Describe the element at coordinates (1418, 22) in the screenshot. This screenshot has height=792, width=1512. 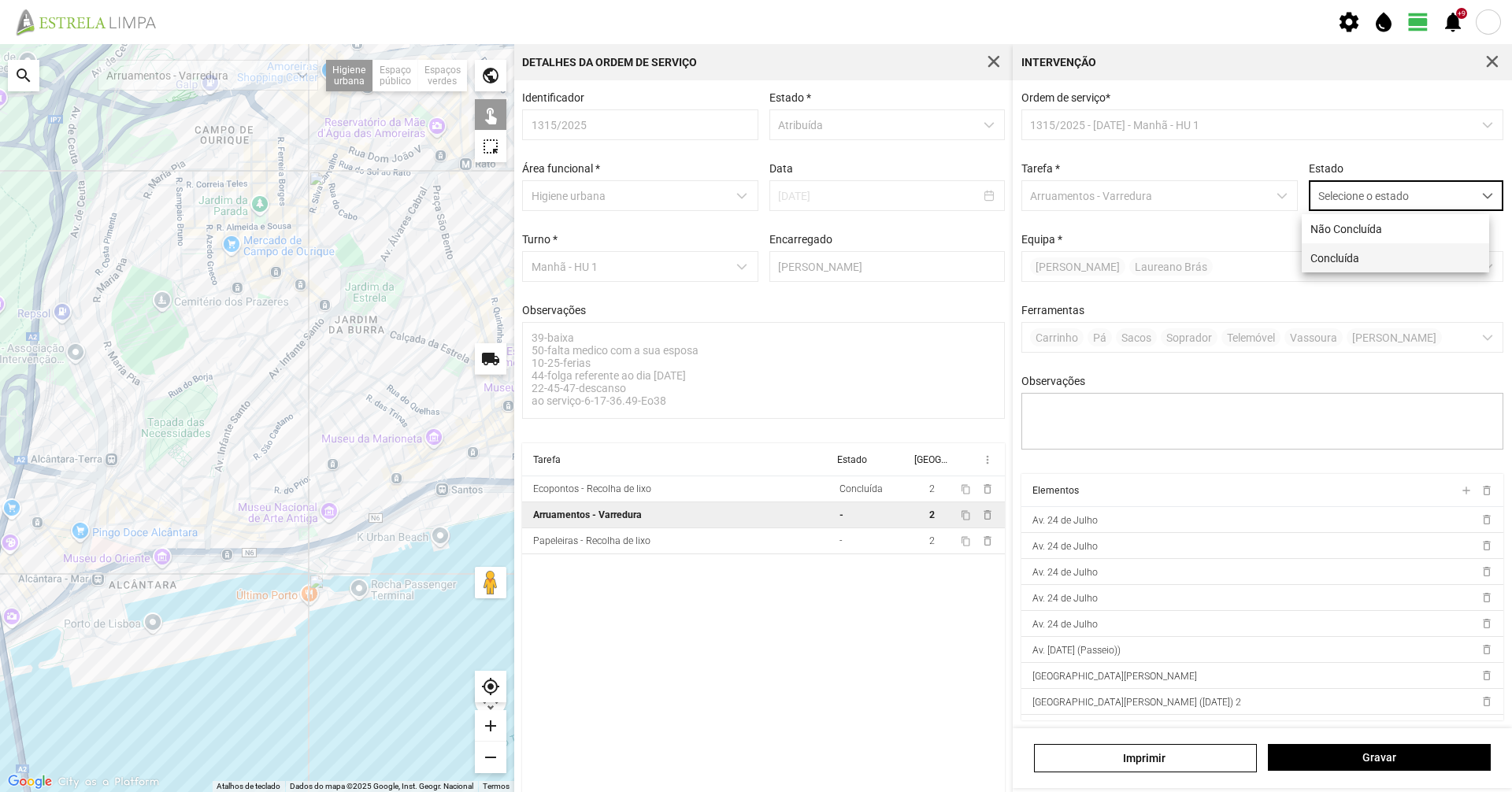
I see `span: view_day` at that location.